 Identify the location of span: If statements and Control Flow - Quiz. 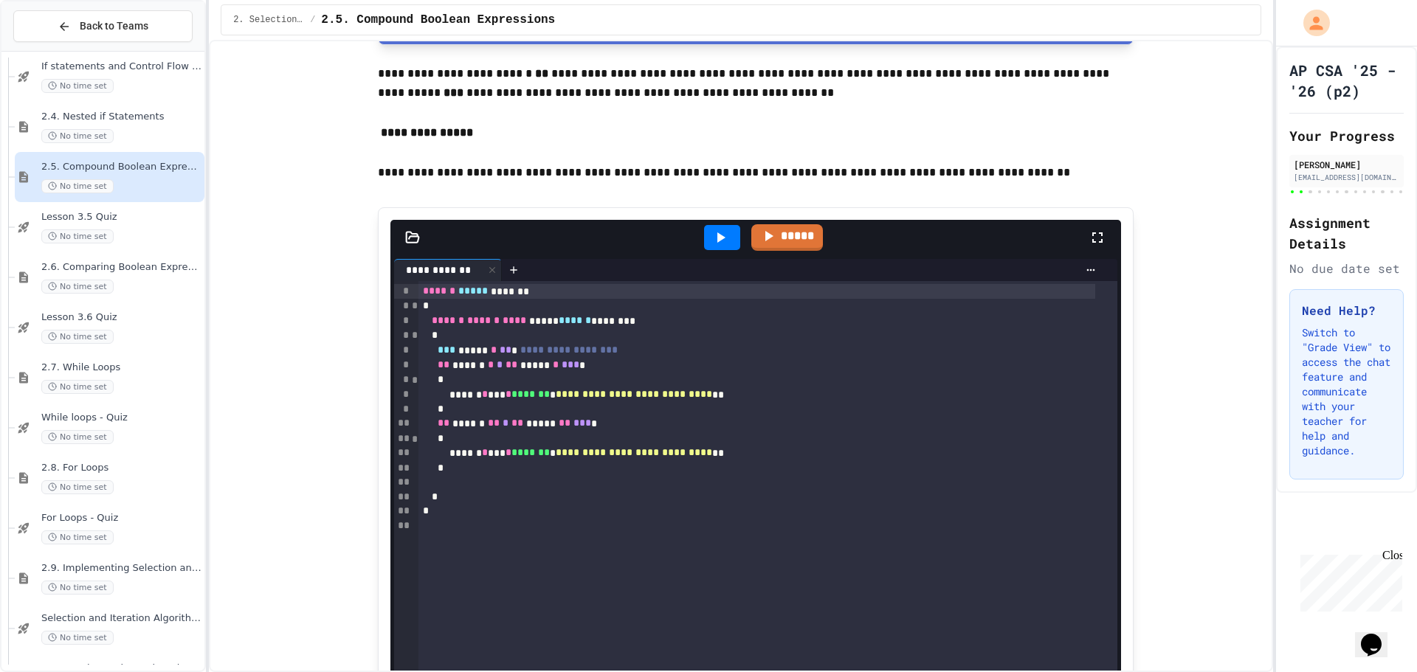
(121, 66).